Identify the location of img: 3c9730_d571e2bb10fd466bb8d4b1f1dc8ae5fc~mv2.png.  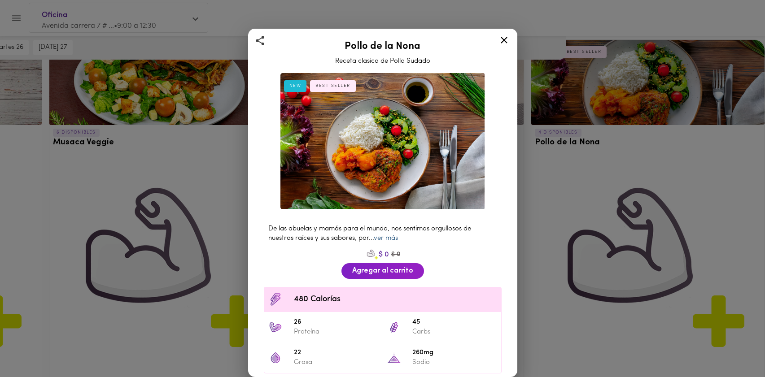
(372, 255).